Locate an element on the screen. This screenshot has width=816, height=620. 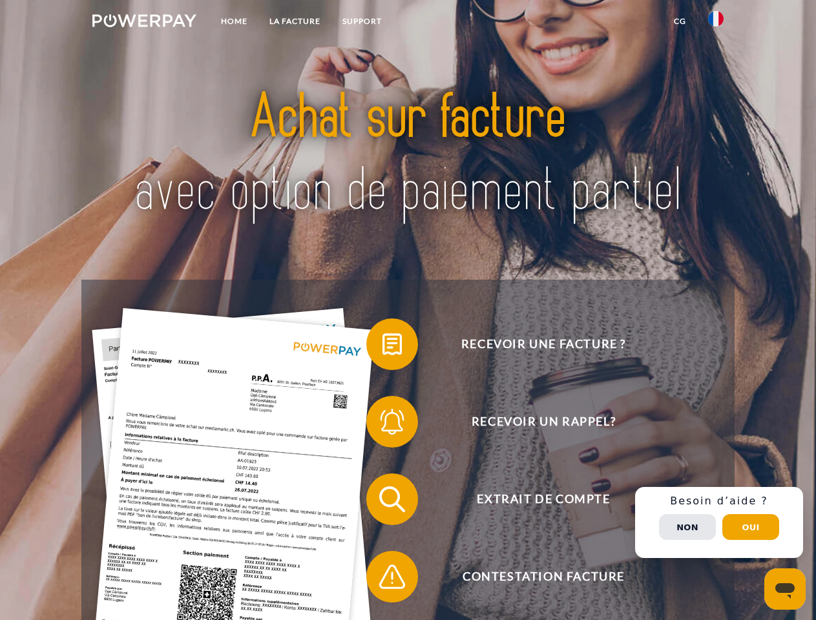
img: qb_bill.svg is located at coordinates (392, 344).